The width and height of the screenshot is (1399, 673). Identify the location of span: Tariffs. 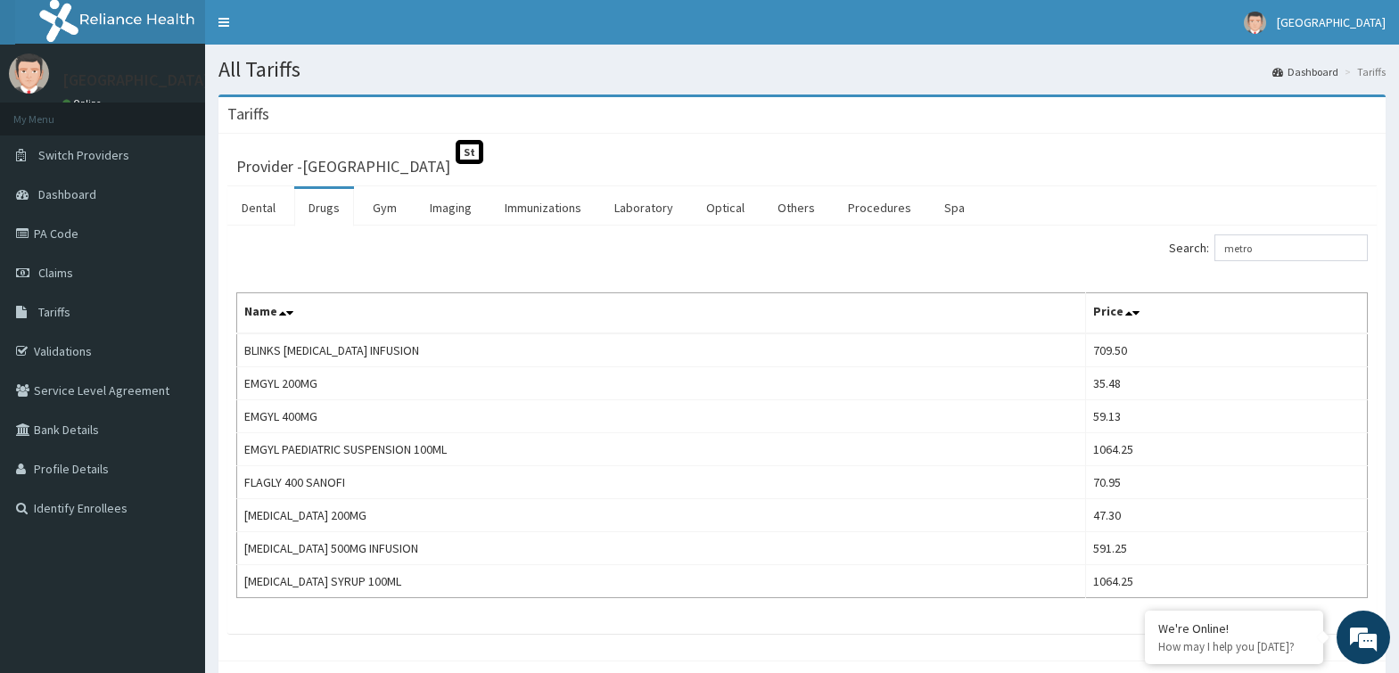
(54, 312).